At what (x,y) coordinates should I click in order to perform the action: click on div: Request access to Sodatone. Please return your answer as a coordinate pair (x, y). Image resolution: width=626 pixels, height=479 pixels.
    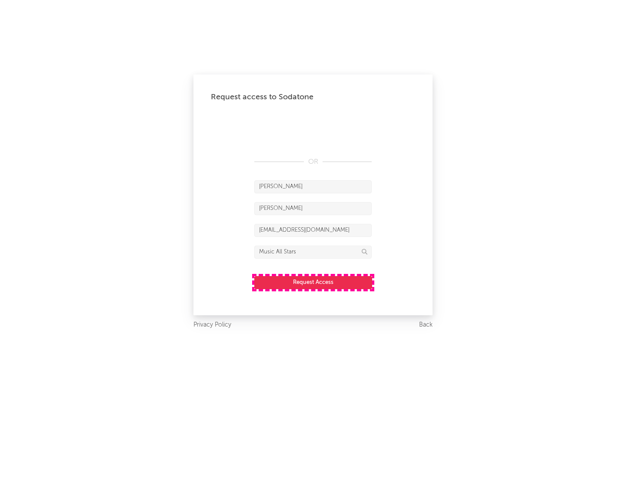
    Looking at the image, I should click on (313, 97).